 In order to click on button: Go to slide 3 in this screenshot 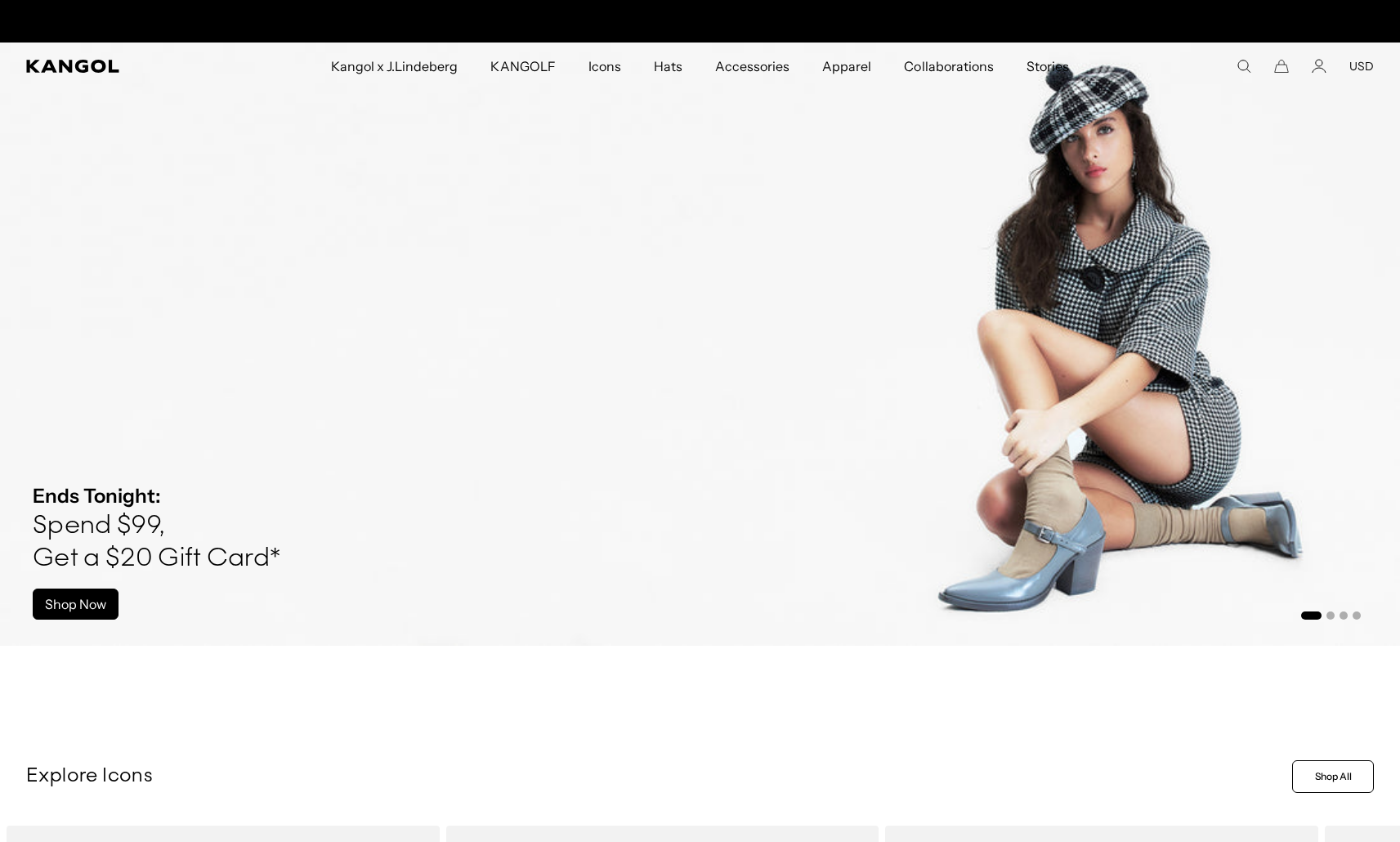, I will do `click(1344, 615)`.